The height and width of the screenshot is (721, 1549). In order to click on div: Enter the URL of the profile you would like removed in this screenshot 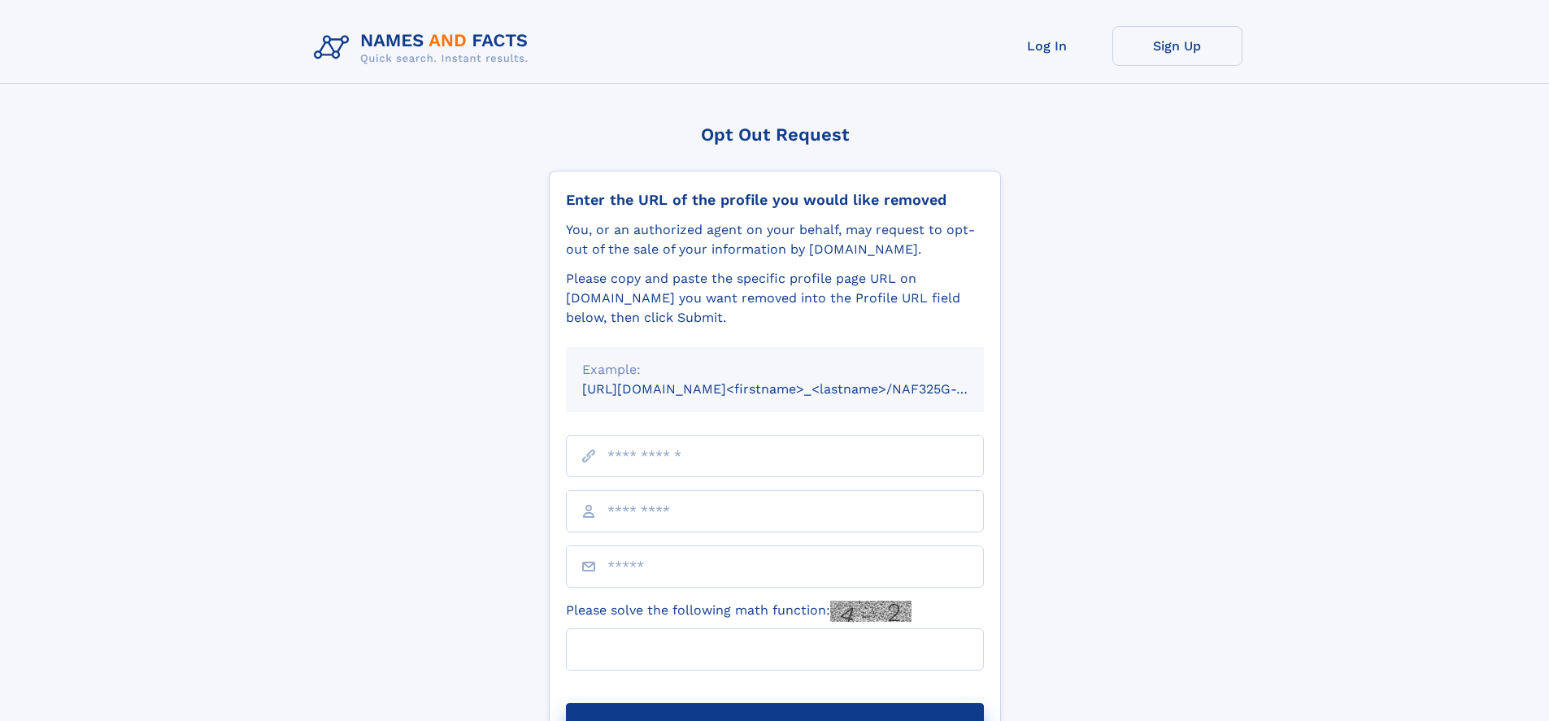, I will do `click(775, 200)`.